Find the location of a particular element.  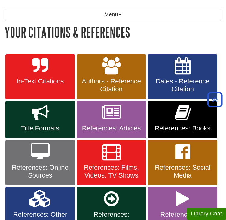

span: References: Social Media is located at coordinates (183, 171).